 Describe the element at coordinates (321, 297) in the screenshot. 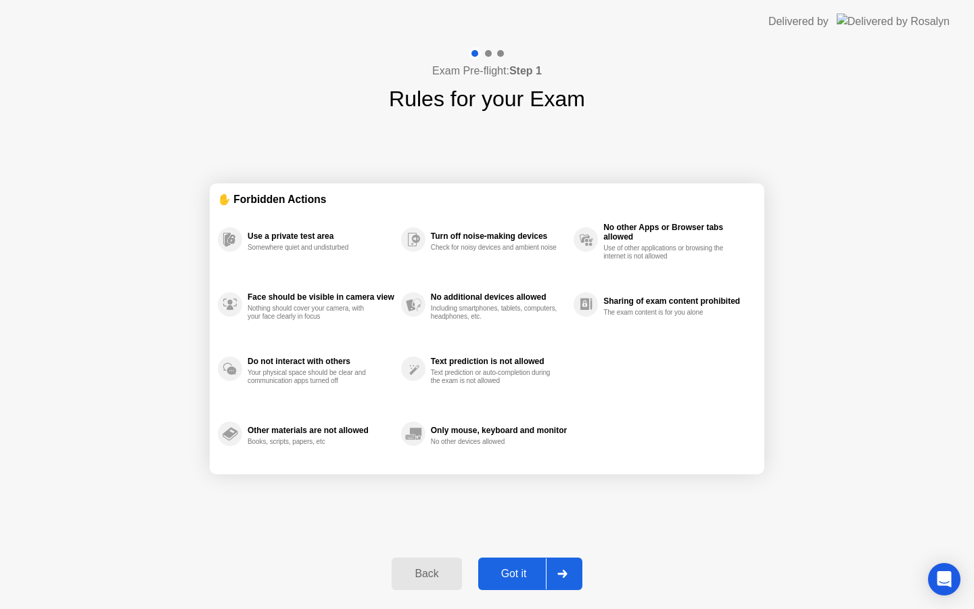

I see `div: Face should be visible in camera view` at that location.